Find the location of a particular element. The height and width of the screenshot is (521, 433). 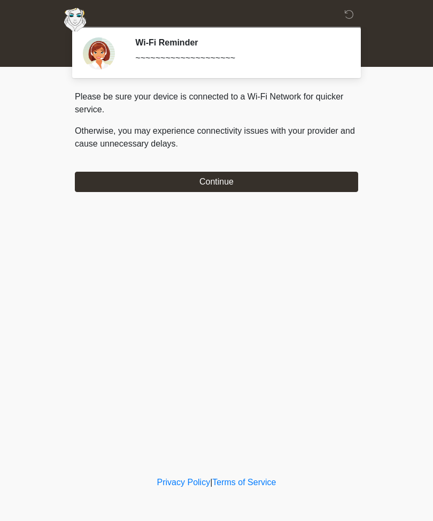

h2: Wi-Fi Reminder is located at coordinates (239, 42).